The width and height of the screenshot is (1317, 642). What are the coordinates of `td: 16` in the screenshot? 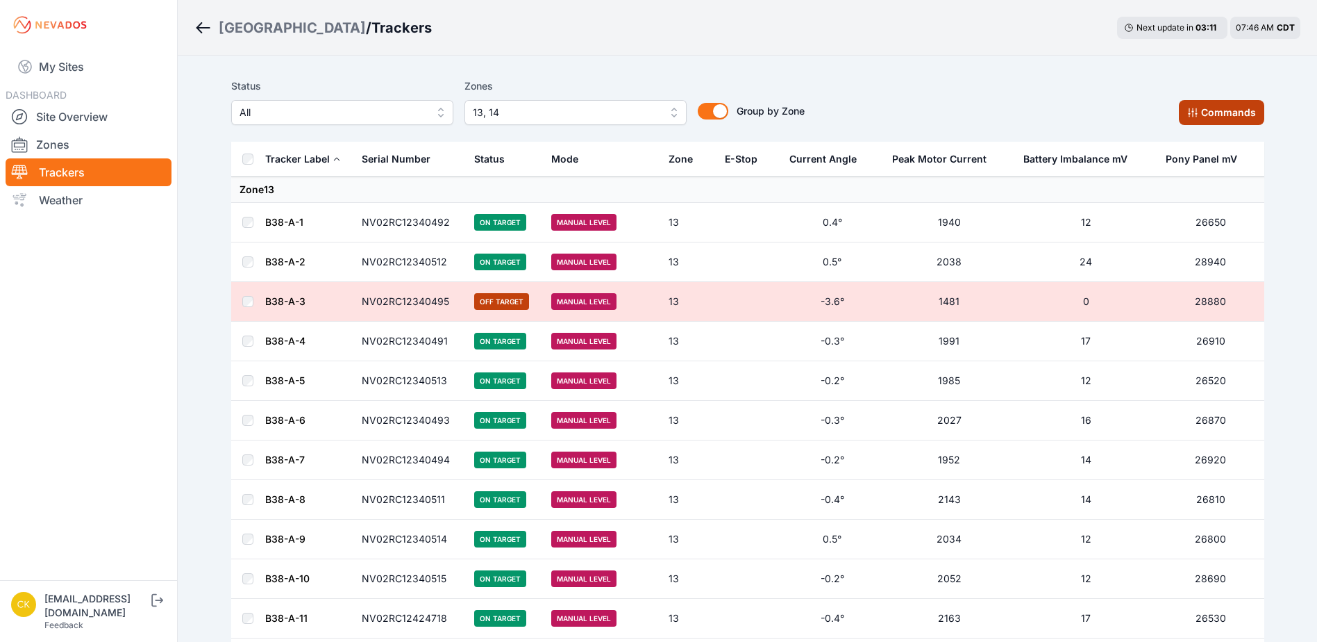 It's located at (1086, 420).